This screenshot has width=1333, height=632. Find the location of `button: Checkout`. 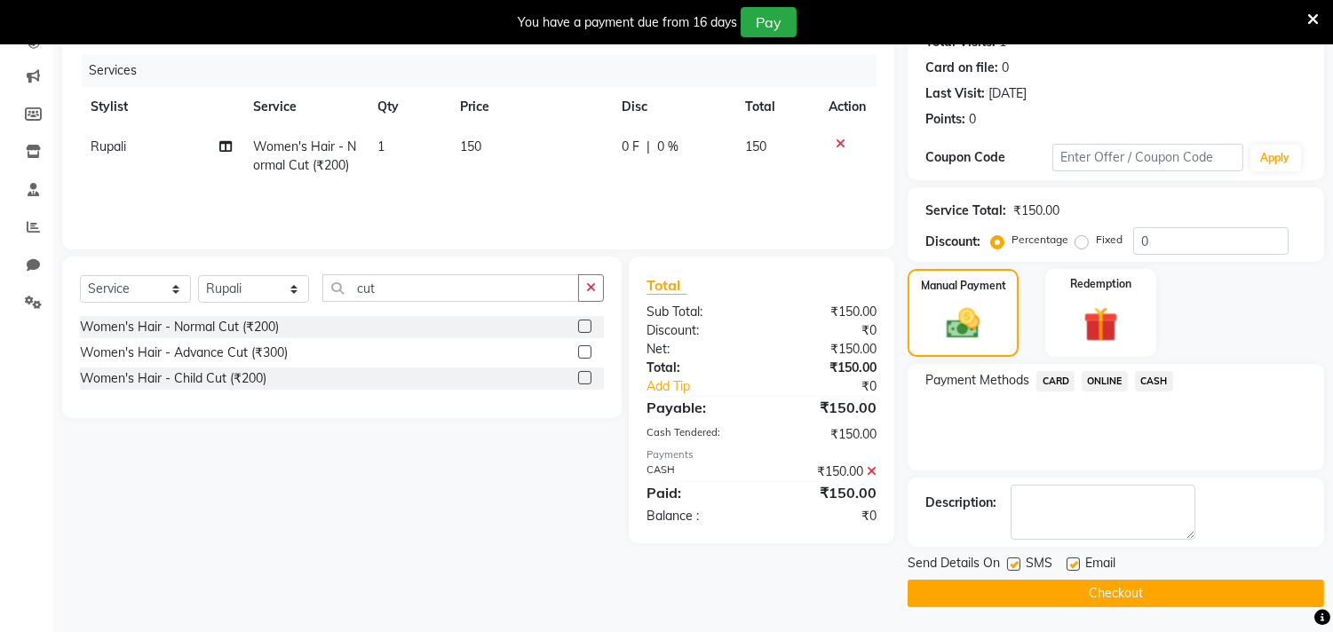

button: Checkout is located at coordinates (1116, 593).